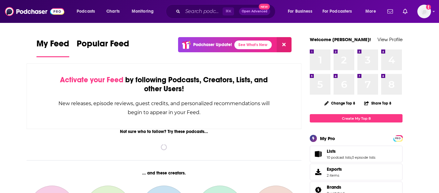  I want to click on div: by following Podcasts, Creators, Lists, and other Users!, so click(164, 84).